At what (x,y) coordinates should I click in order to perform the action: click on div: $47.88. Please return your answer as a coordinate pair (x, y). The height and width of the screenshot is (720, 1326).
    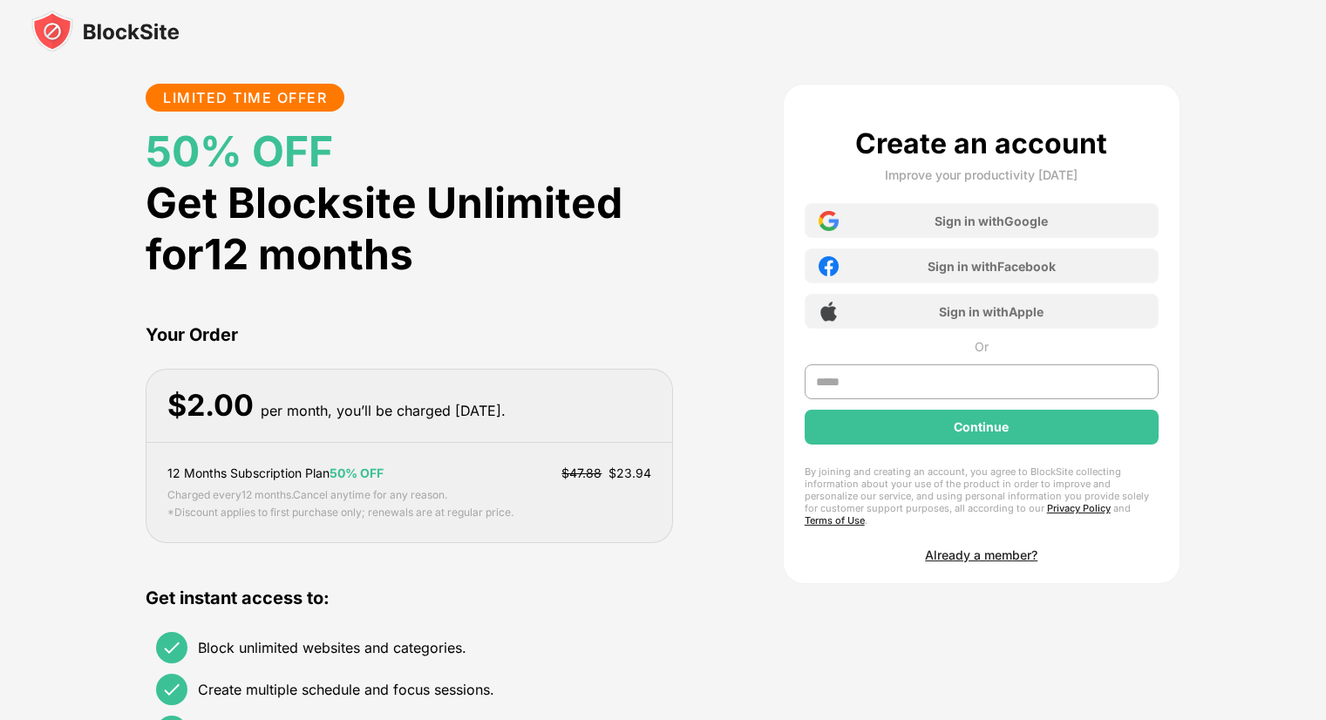
    Looking at the image, I should click on (581, 473).